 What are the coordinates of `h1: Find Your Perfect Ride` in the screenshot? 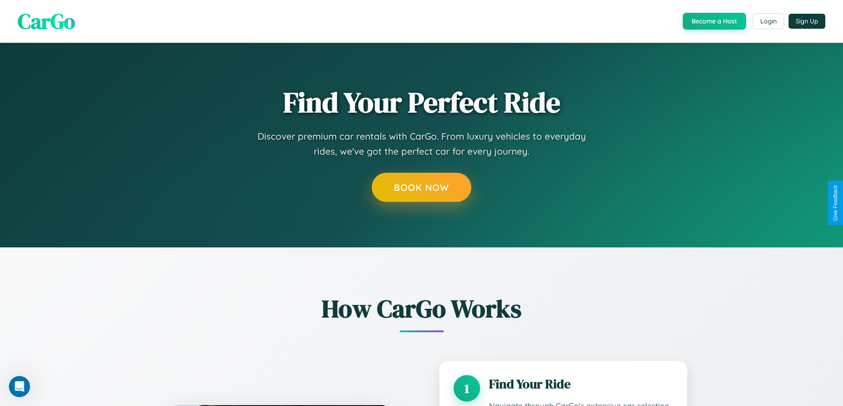 It's located at (421, 103).